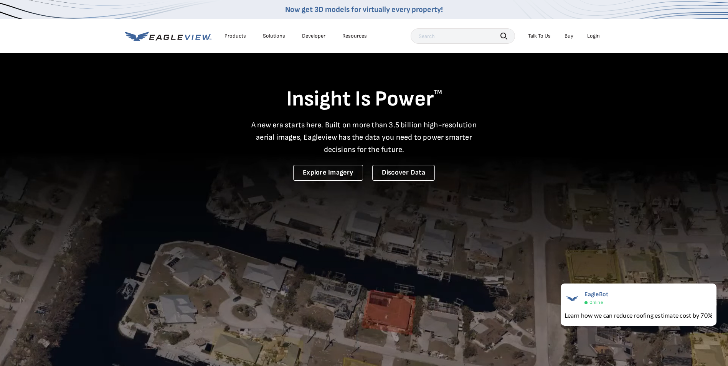 Image resolution: width=728 pixels, height=366 pixels. What do you see at coordinates (572, 299) in the screenshot?
I see `img: EagleBot` at bounding box center [572, 299].